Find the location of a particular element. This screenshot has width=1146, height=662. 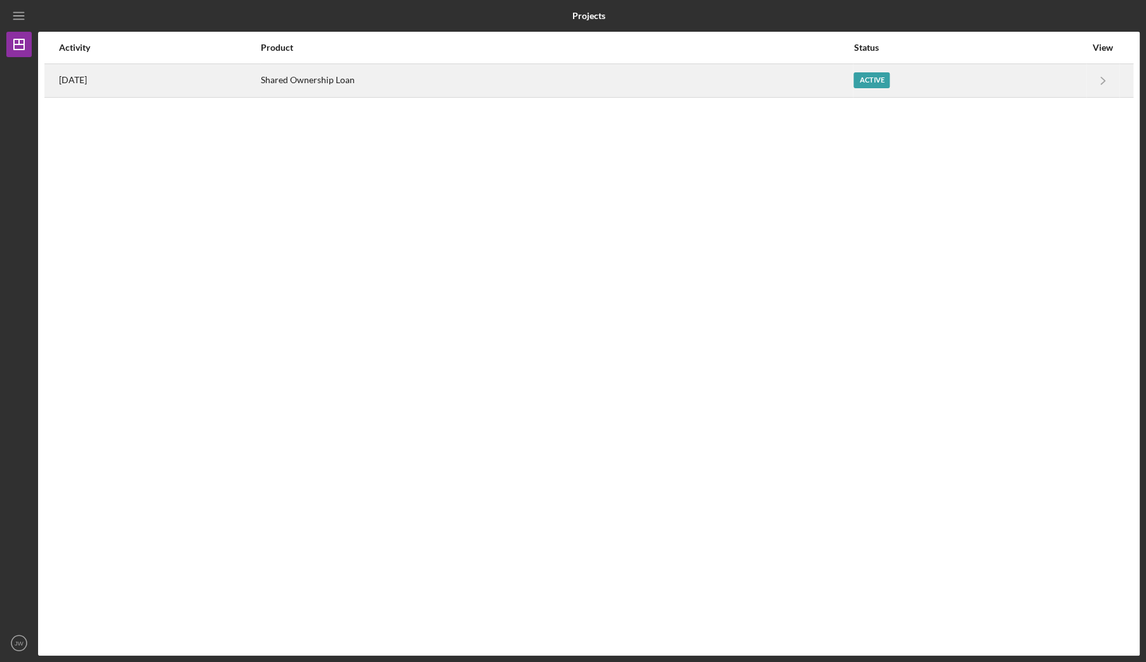

div: Activity is located at coordinates (159, 48).